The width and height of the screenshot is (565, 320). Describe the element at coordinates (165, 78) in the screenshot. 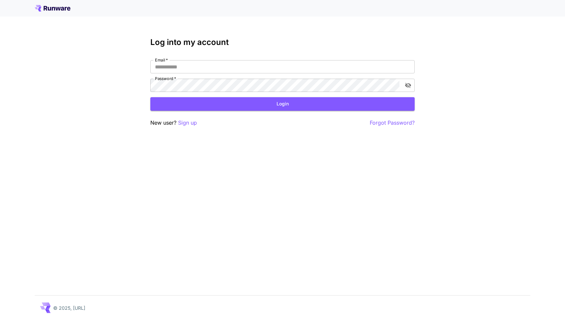

I see `label: Password` at that location.